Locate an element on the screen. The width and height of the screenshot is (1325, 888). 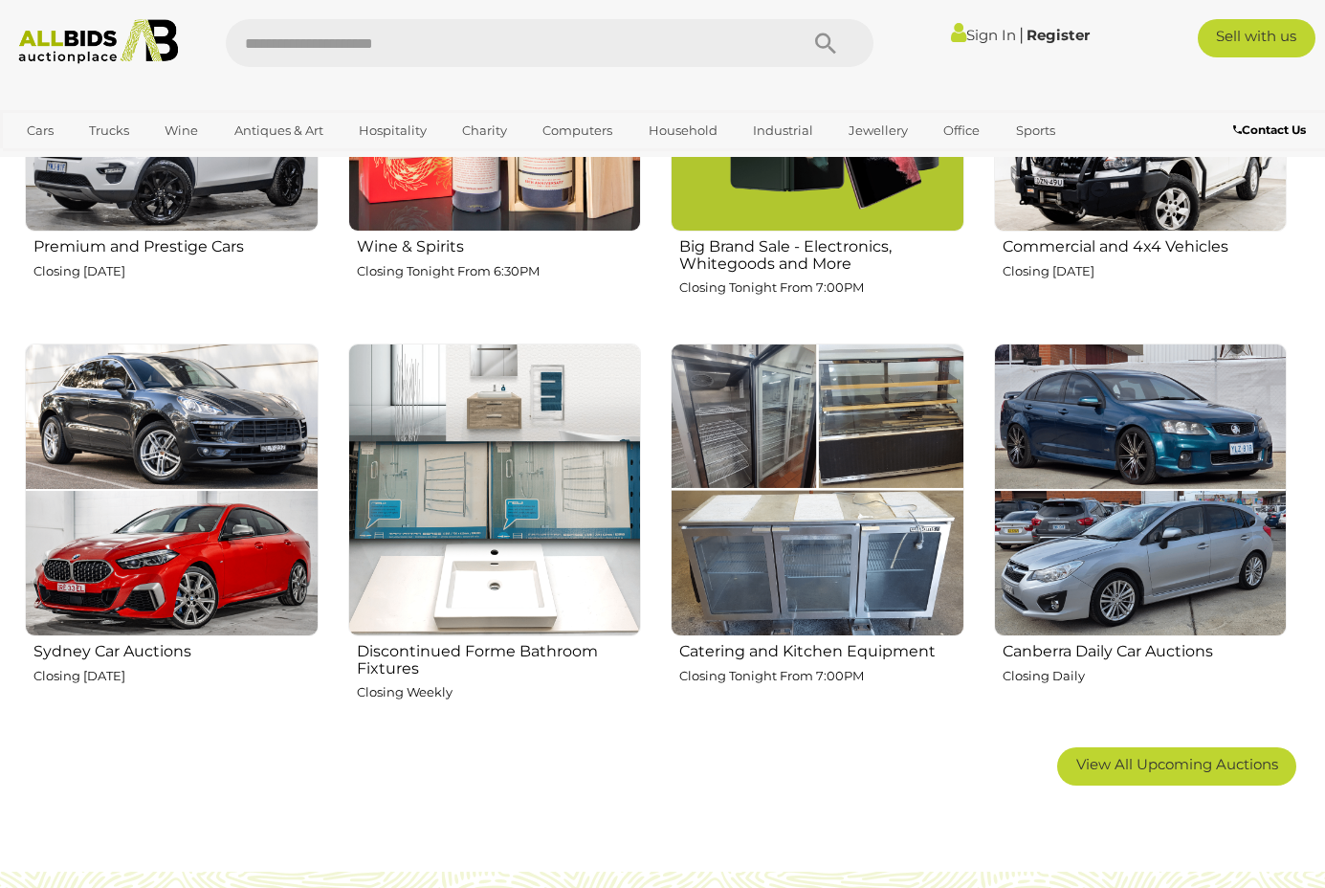
p: Closing Daily is located at coordinates (1145, 675).